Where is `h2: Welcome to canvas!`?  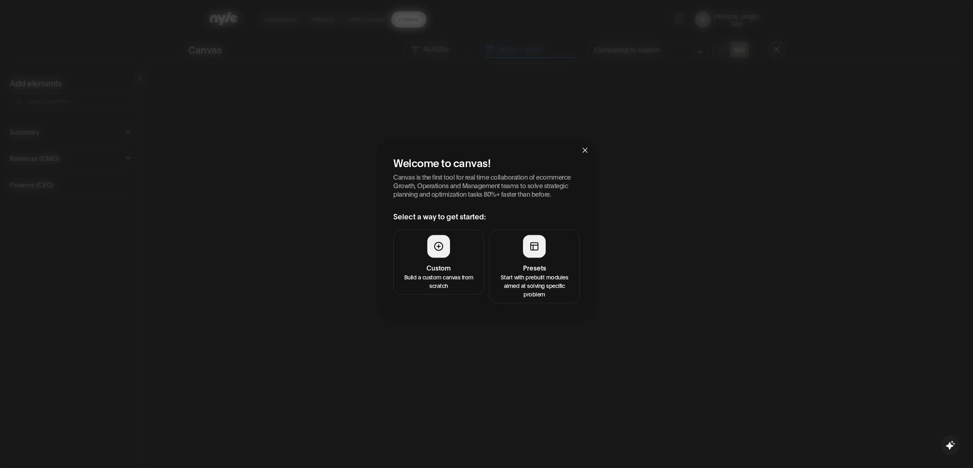
h2: Welcome to canvas! is located at coordinates (486, 162).